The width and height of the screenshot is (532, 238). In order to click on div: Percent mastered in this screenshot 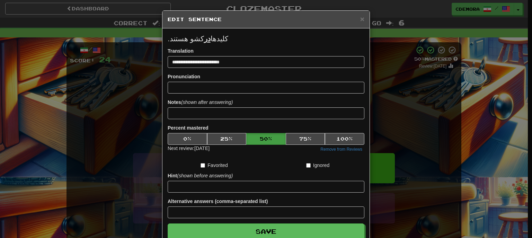, I will do `click(266, 139)`.